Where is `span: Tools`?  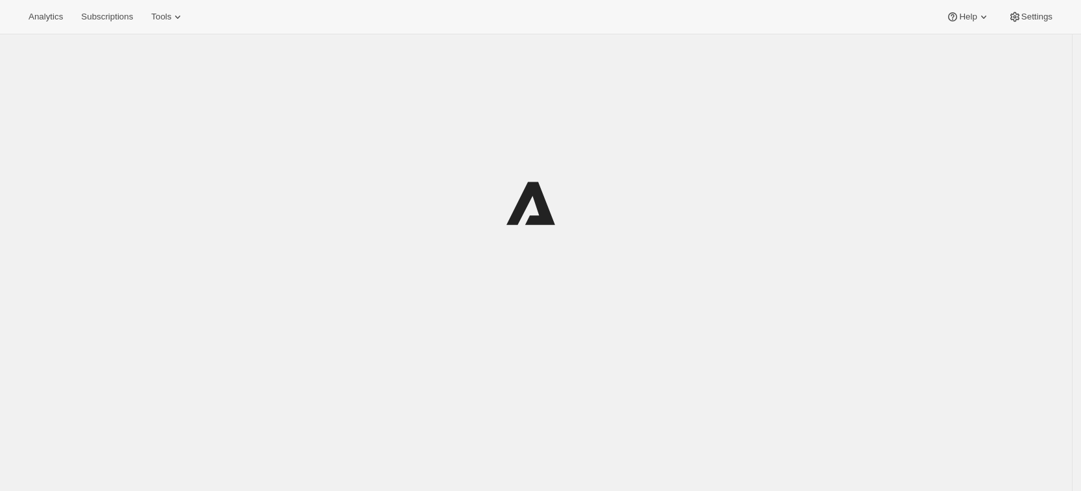 span: Tools is located at coordinates (161, 17).